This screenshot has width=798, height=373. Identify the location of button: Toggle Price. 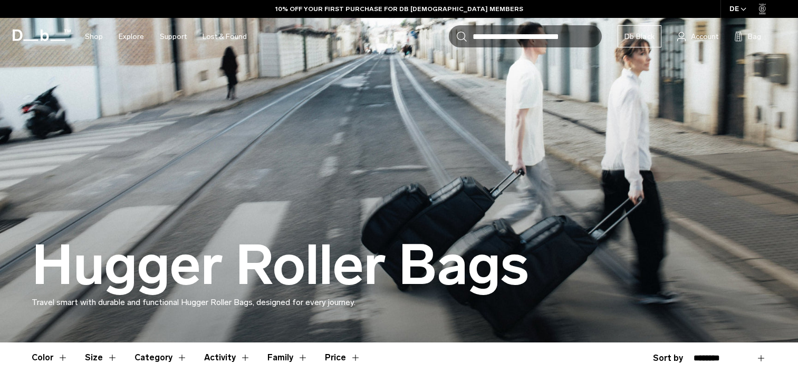
(343, 358).